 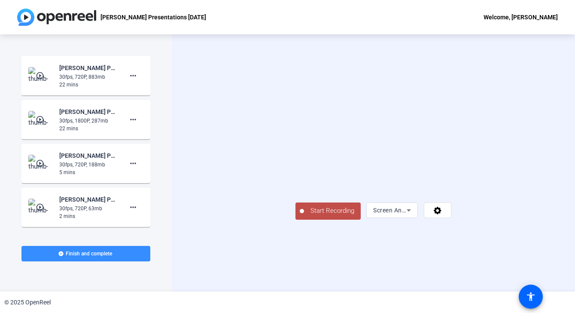 I want to click on span: Start Recording, so click(x=332, y=210).